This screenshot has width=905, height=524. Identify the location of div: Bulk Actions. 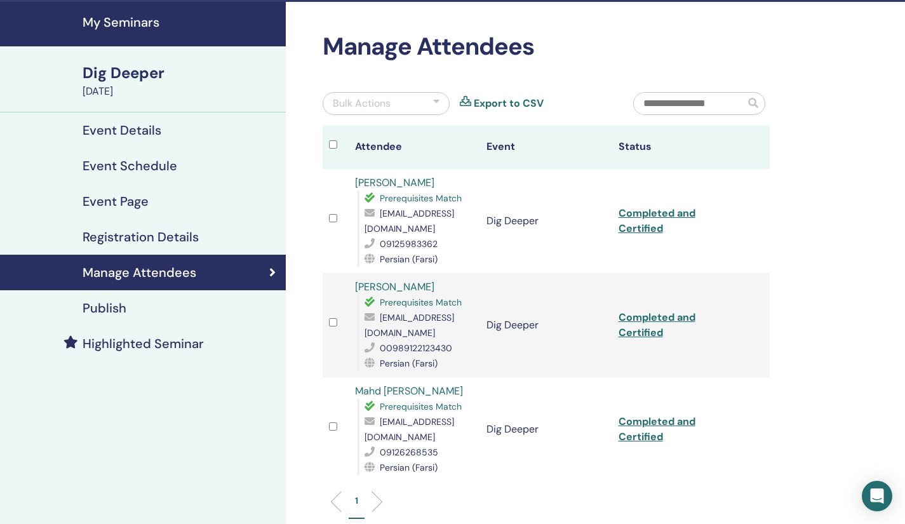
(361, 103).